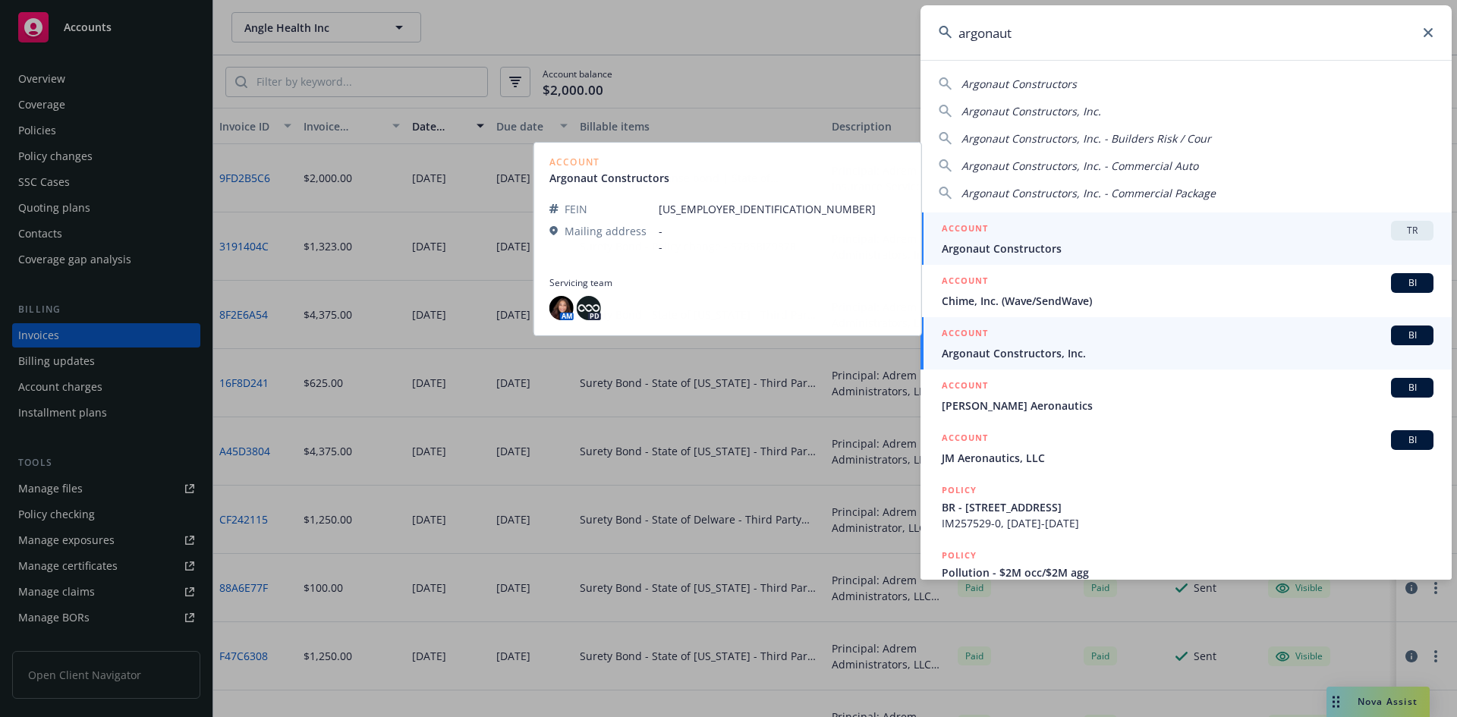  What do you see at coordinates (1186, 33) in the screenshot?
I see `input: Search...` at bounding box center [1186, 33].